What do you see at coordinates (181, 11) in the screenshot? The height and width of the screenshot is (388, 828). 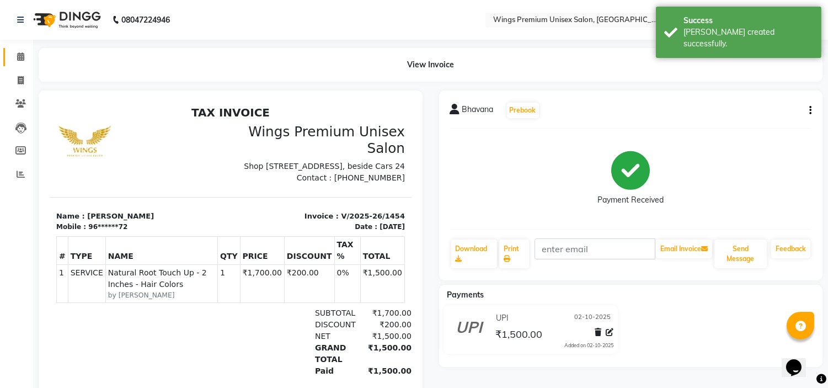 I see `h2: TAX INVOICE` at bounding box center [181, 11].